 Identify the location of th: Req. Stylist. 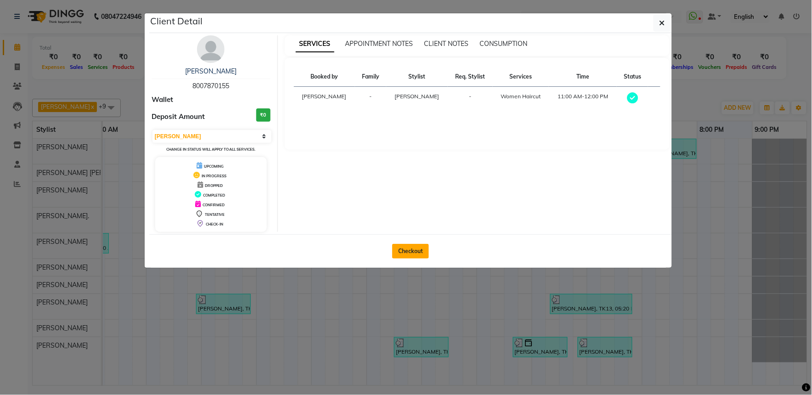
(470, 77).